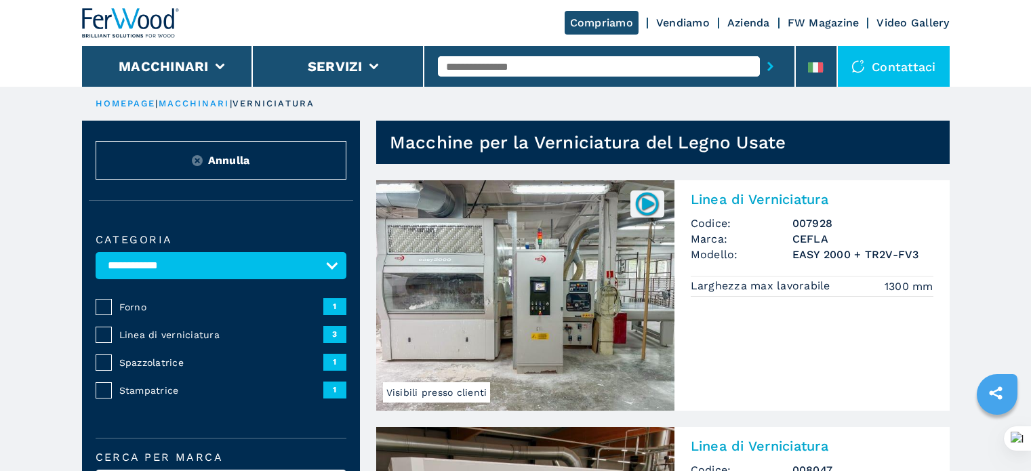  Describe the element at coordinates (663, 296) in the screenshot. I see `a: Linea di Verniciatura CEFLA EASY 2000 + TR2V-FV3Visibili presso clienti007928Linea di Verniciatur...` at that location.